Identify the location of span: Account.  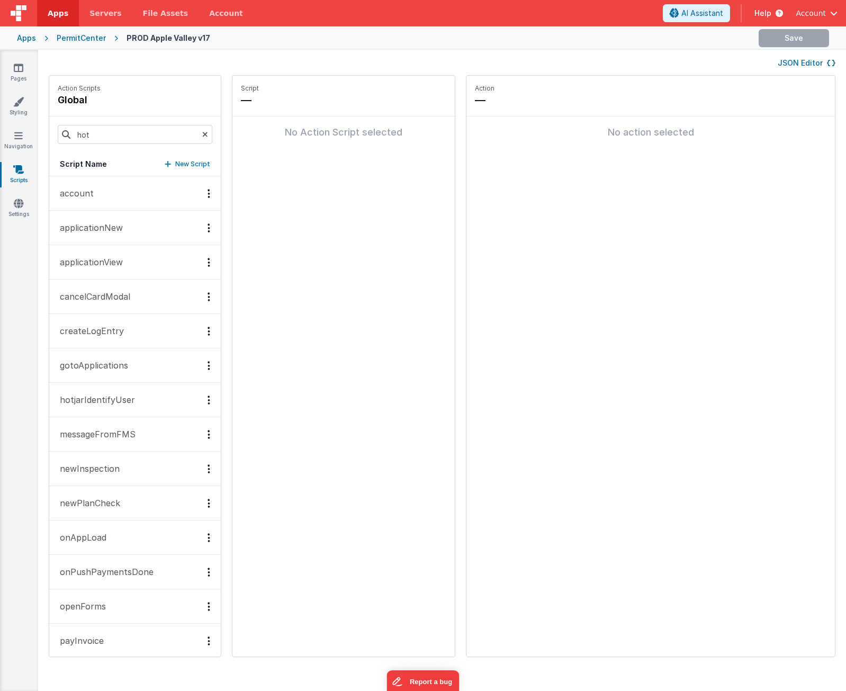
(811, 13).